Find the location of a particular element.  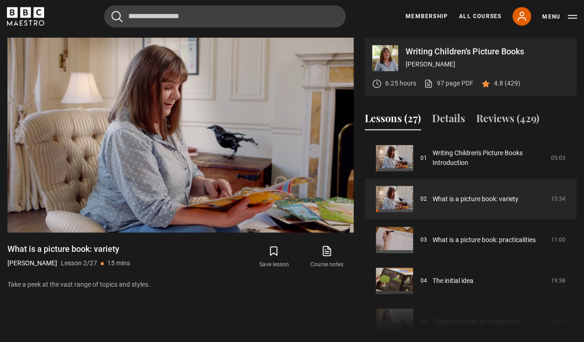

p: 4.8 (429) is located at coordinates (507, 83).